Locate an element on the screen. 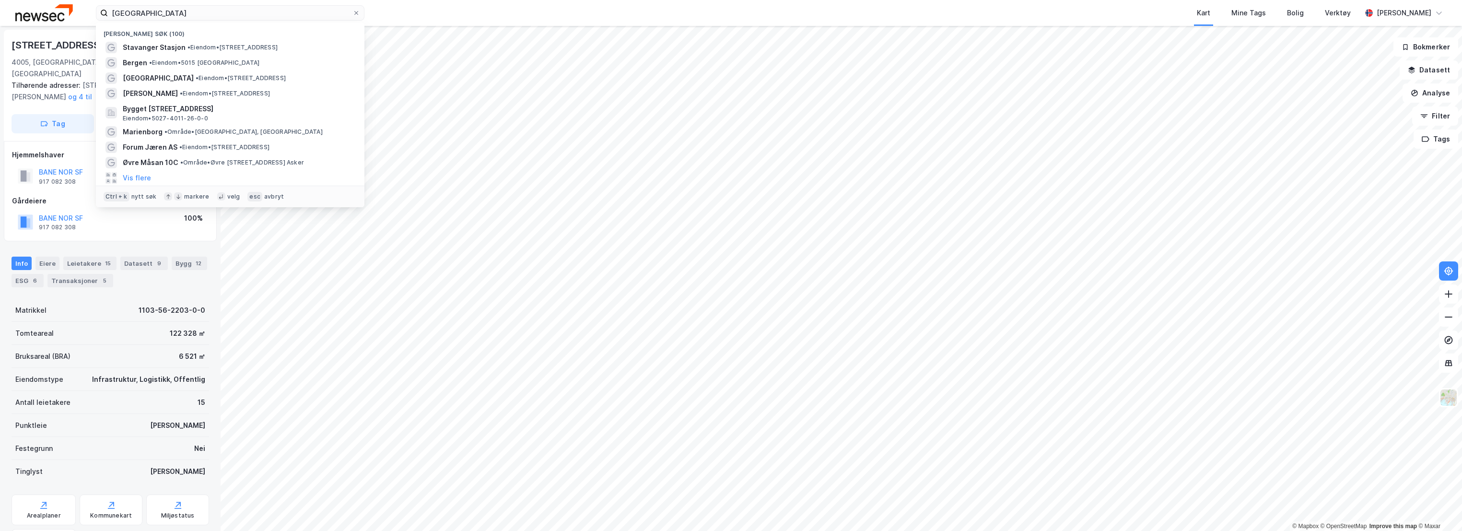  button: Filter is located at coordinates (1436, 116).